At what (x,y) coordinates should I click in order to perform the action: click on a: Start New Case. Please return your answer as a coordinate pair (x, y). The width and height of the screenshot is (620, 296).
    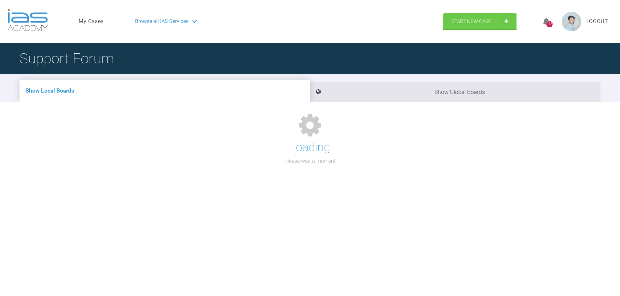
    Looking at the image, I should click on (479, 21).